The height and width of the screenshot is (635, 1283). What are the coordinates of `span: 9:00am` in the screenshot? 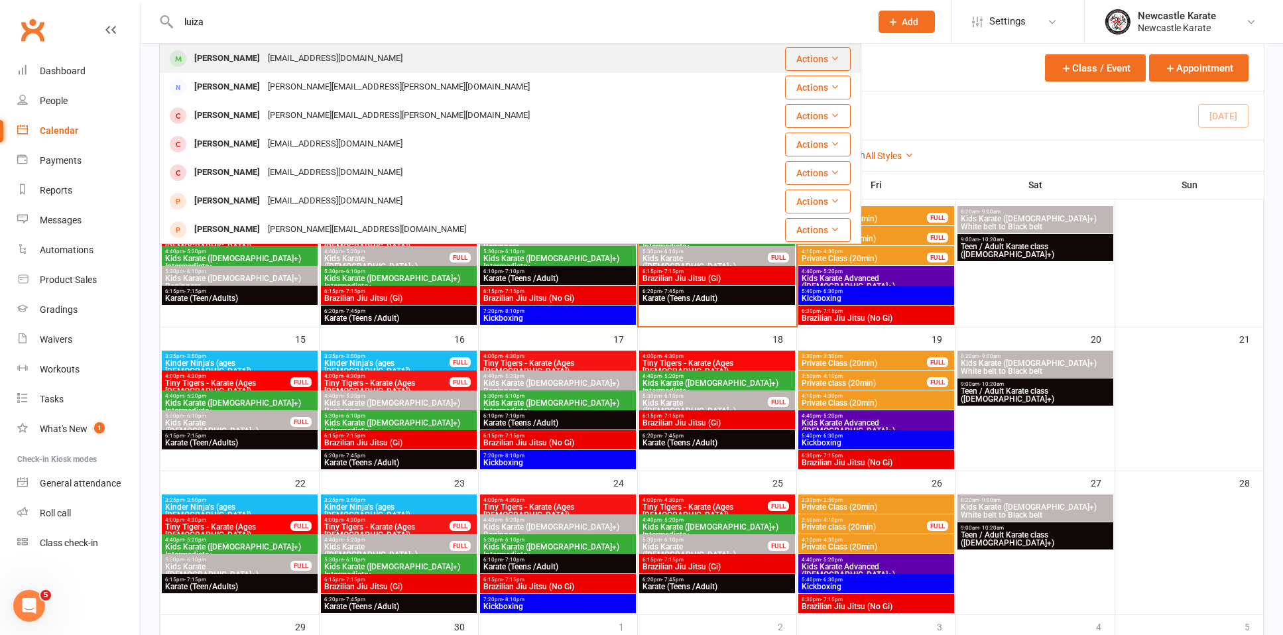 It's located at (1035, 528).